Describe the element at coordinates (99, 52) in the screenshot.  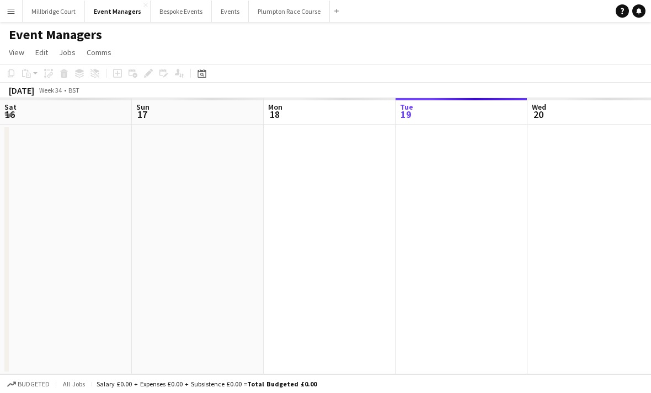
I see `span: Comms` at that location.